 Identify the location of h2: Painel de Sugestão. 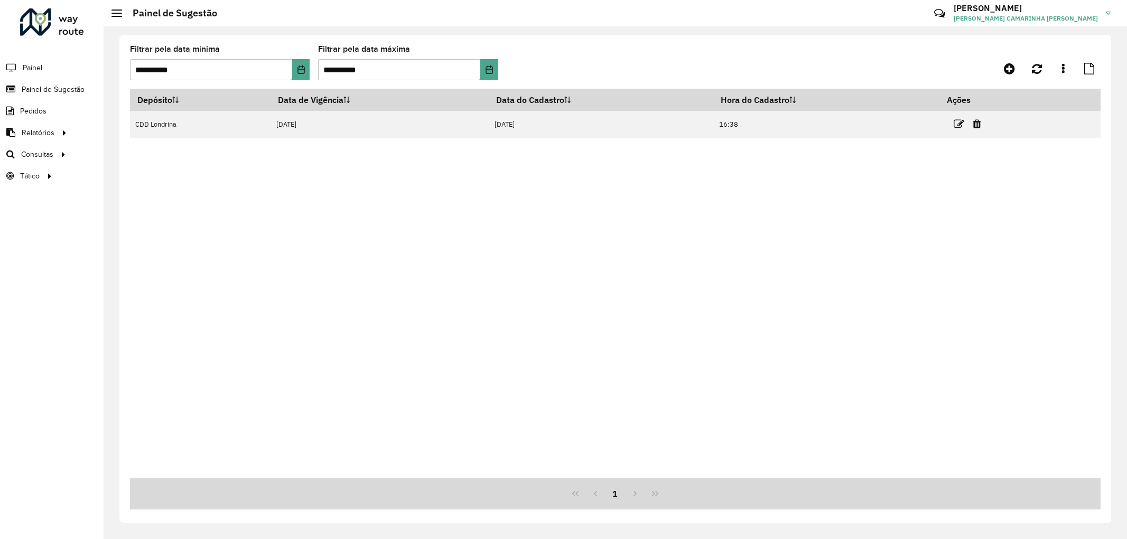
(170, 13).